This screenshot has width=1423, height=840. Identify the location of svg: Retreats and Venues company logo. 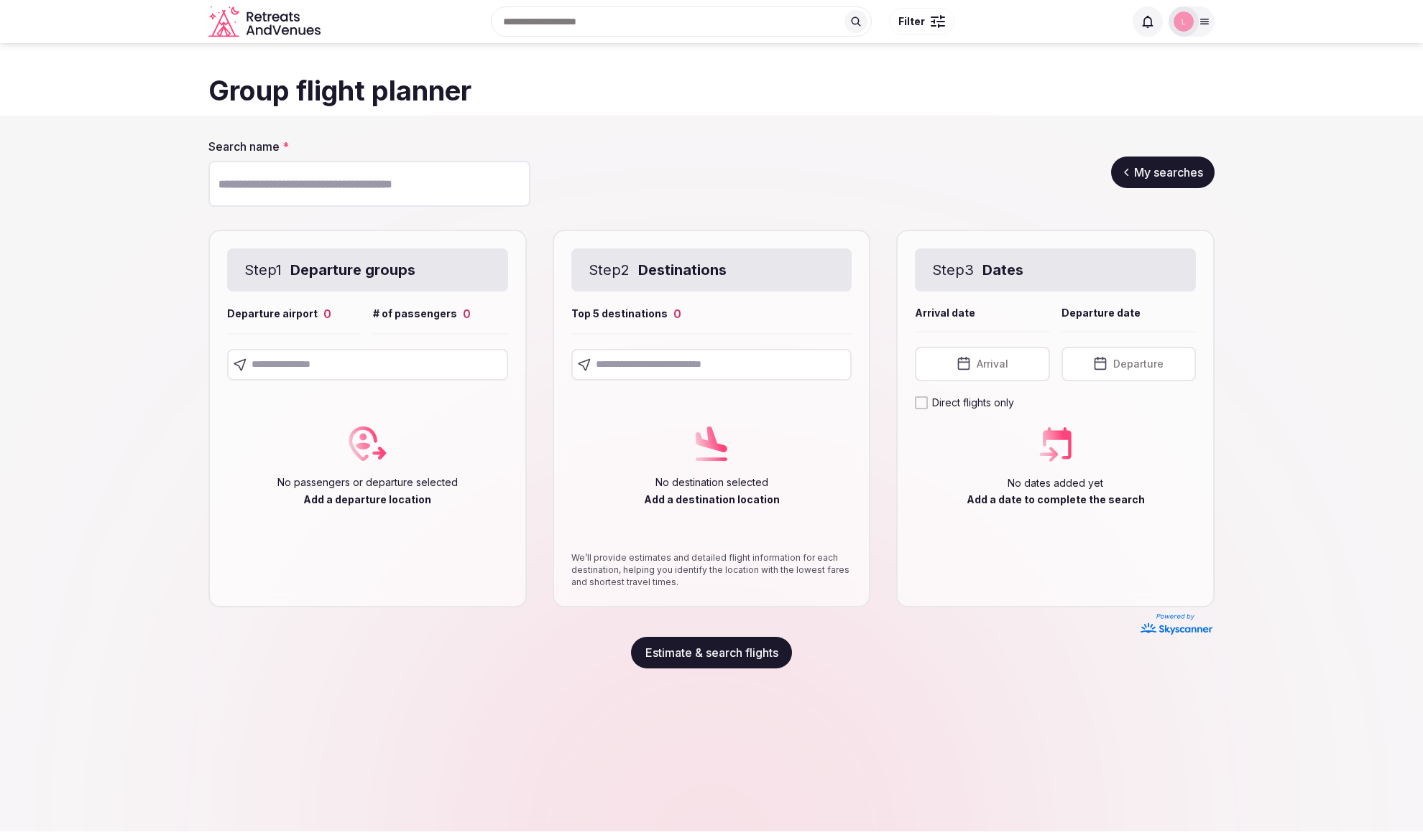
(266, 21).